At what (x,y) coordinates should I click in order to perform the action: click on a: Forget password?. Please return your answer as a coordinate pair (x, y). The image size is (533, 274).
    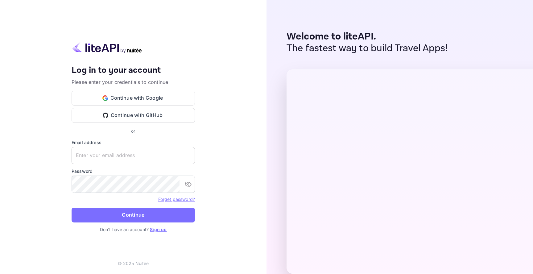
    Looking at the image, I should click on (176, 199).